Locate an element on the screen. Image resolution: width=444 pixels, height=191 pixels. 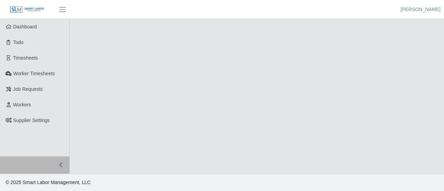
span: Job Requests is located at coordinates (28, 89).